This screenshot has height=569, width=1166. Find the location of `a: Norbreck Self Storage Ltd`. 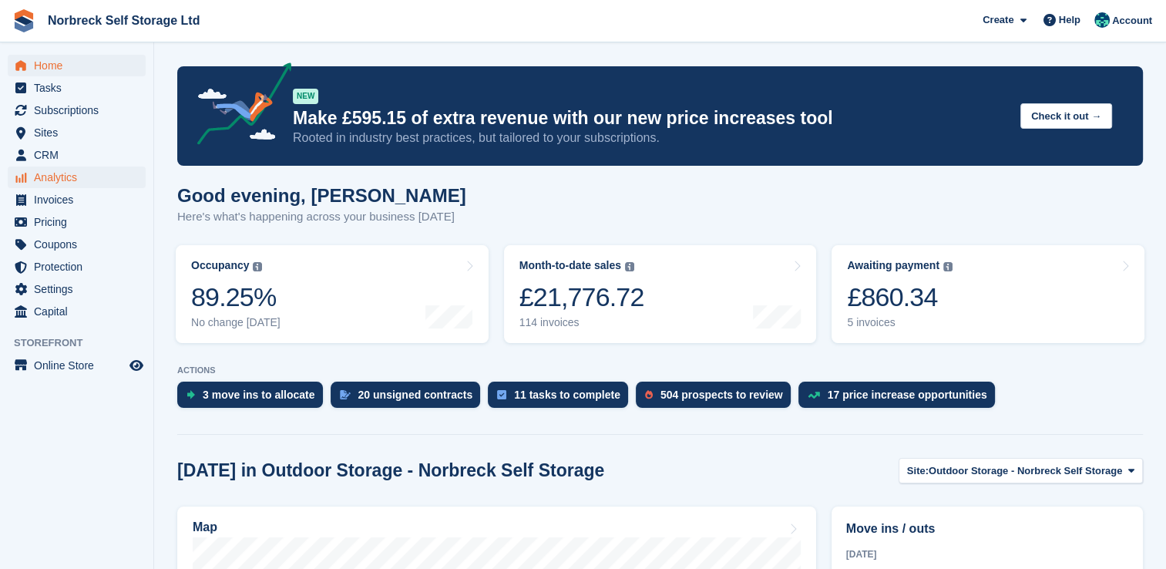

a: Norbreck Self Storage Ltd is located at coordinates (123, 20).